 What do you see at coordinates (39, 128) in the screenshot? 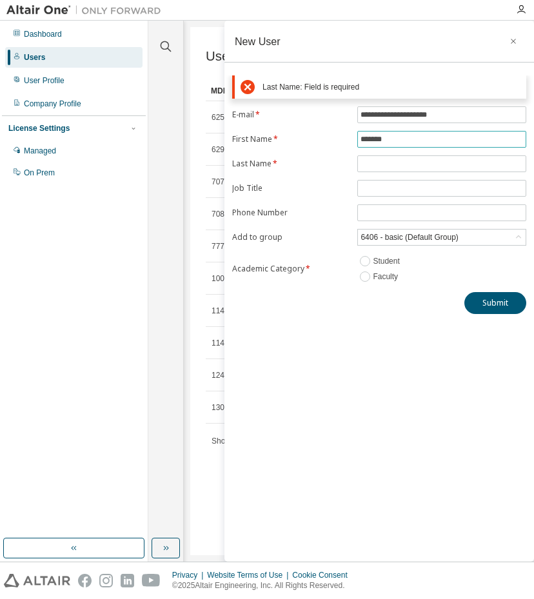
I see `div: License Settings` at bounding box center [39, 128].